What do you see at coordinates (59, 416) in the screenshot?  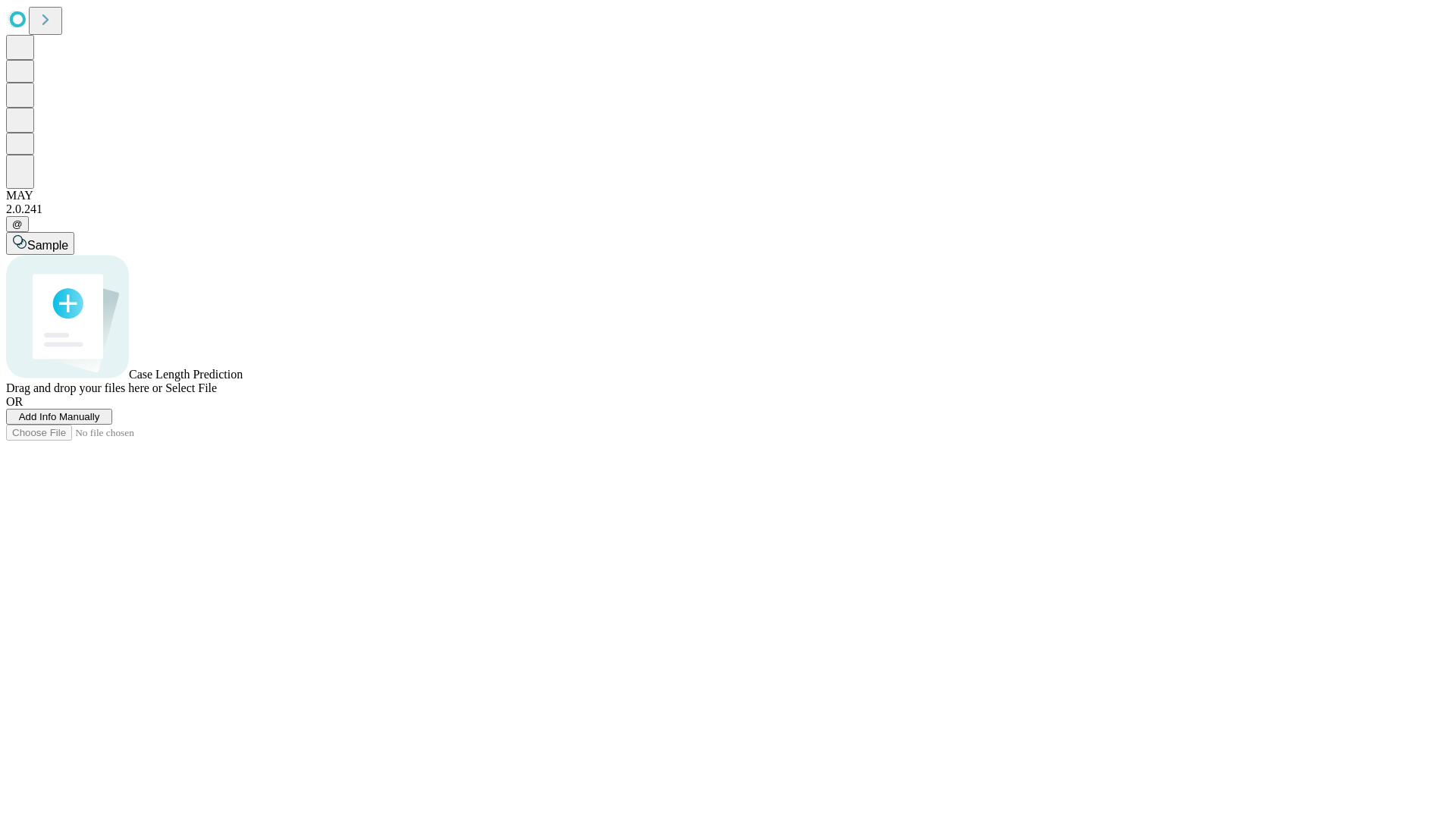 I see `button: Add Info Manually` at bounding box center [59, 416].